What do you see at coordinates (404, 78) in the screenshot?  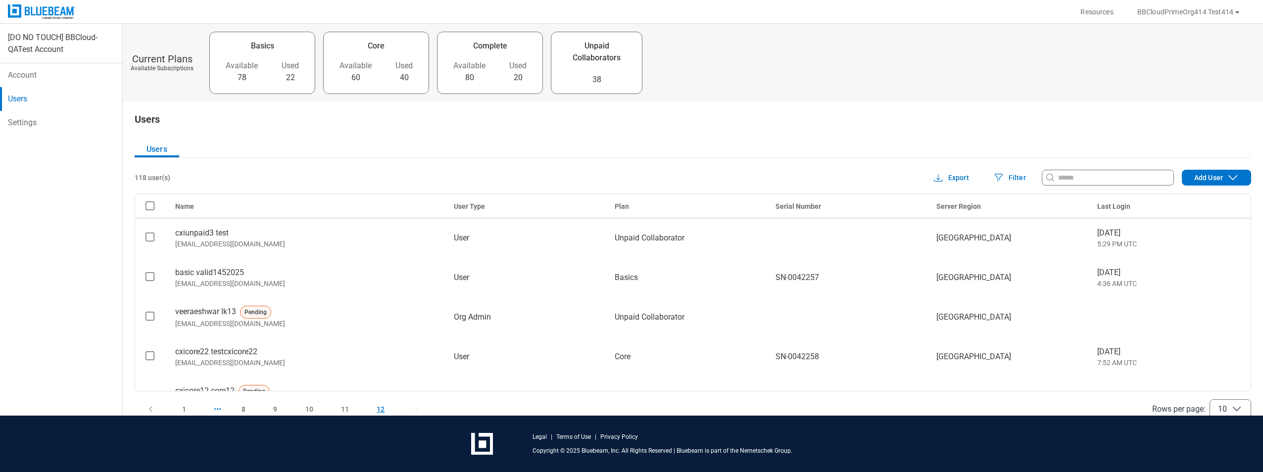 I see `span: 40` at bounding box center [404, 78].